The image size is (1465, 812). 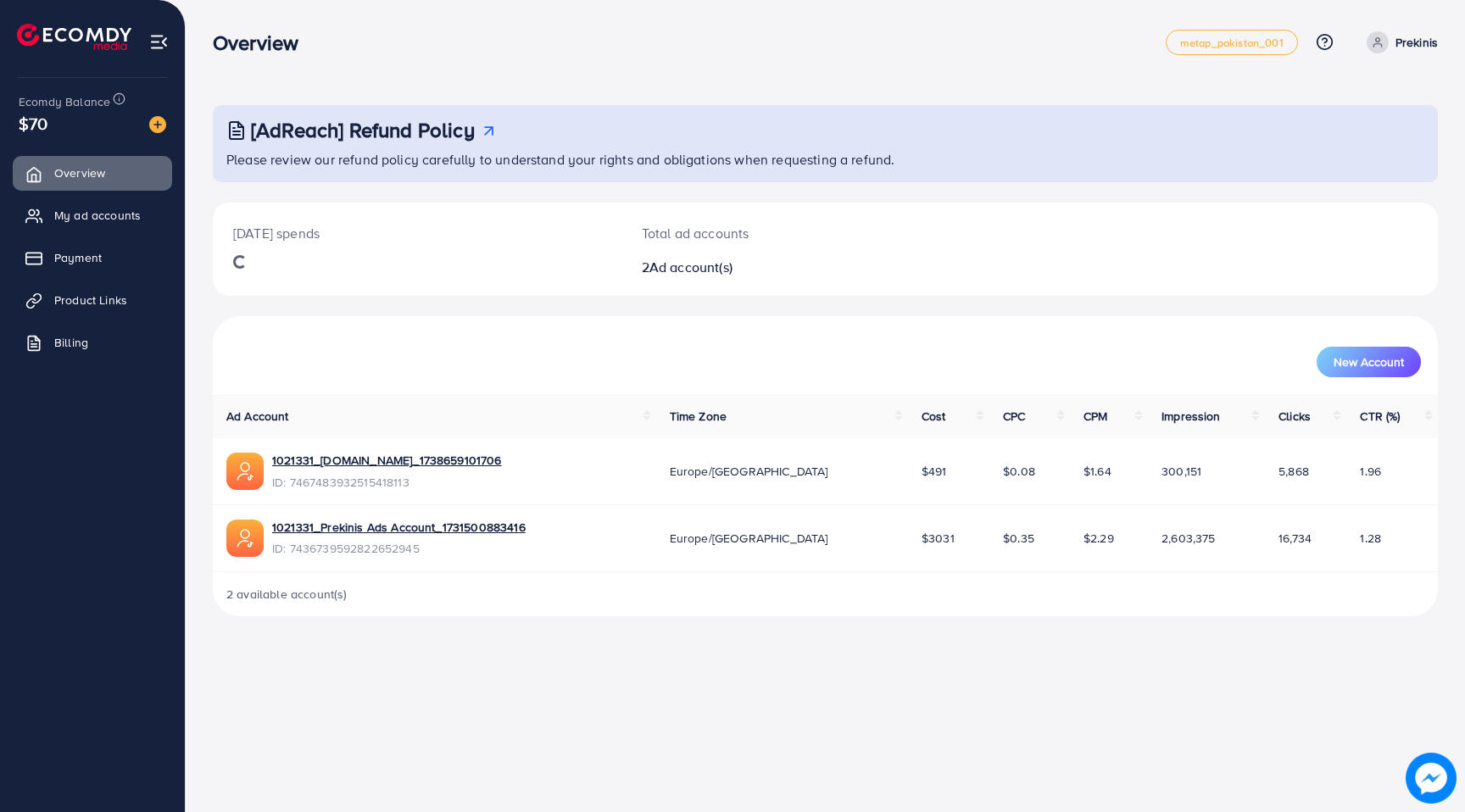 I want to click on a: Prekinis, so click(x=1400, y=43).